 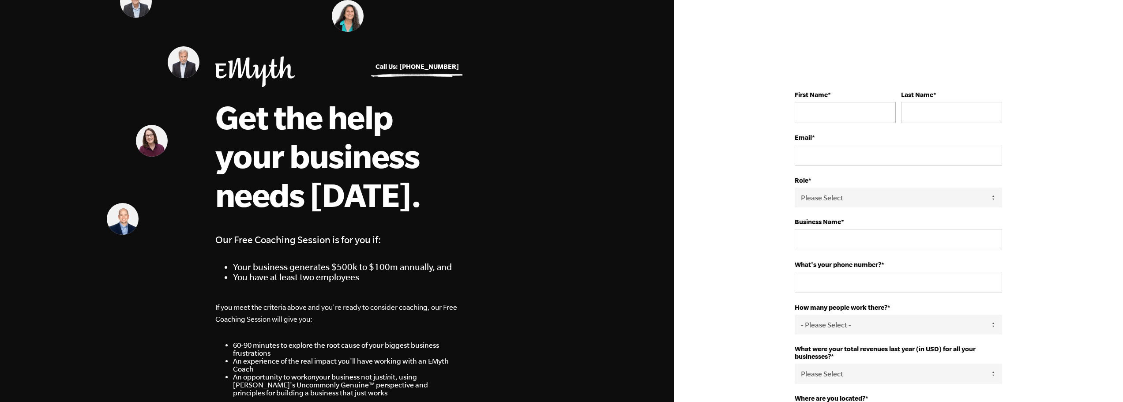 What do you see at coordinates (152, 141) in the screenshot?
I see `img: Melinda Lawson, EMyth Business Coach` at bounding box center [152, 141].